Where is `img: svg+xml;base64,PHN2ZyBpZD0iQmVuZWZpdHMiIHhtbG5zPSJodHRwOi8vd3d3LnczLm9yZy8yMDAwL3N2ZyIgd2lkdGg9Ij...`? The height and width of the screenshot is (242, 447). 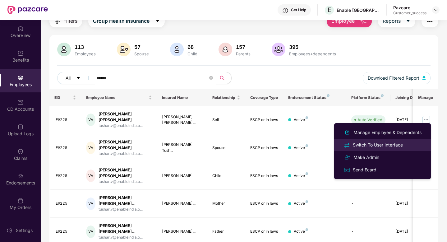
img: svg+xml;base64,PHN2ZyBpZD0iQmVuZWZpdHMiIHhtbG5zPSJodHRwOi8vd3d3LnczLm9yZy8yMDAwL3N2ZyIgd2lkdGg9Ij... is located at coordinates (21, 53).